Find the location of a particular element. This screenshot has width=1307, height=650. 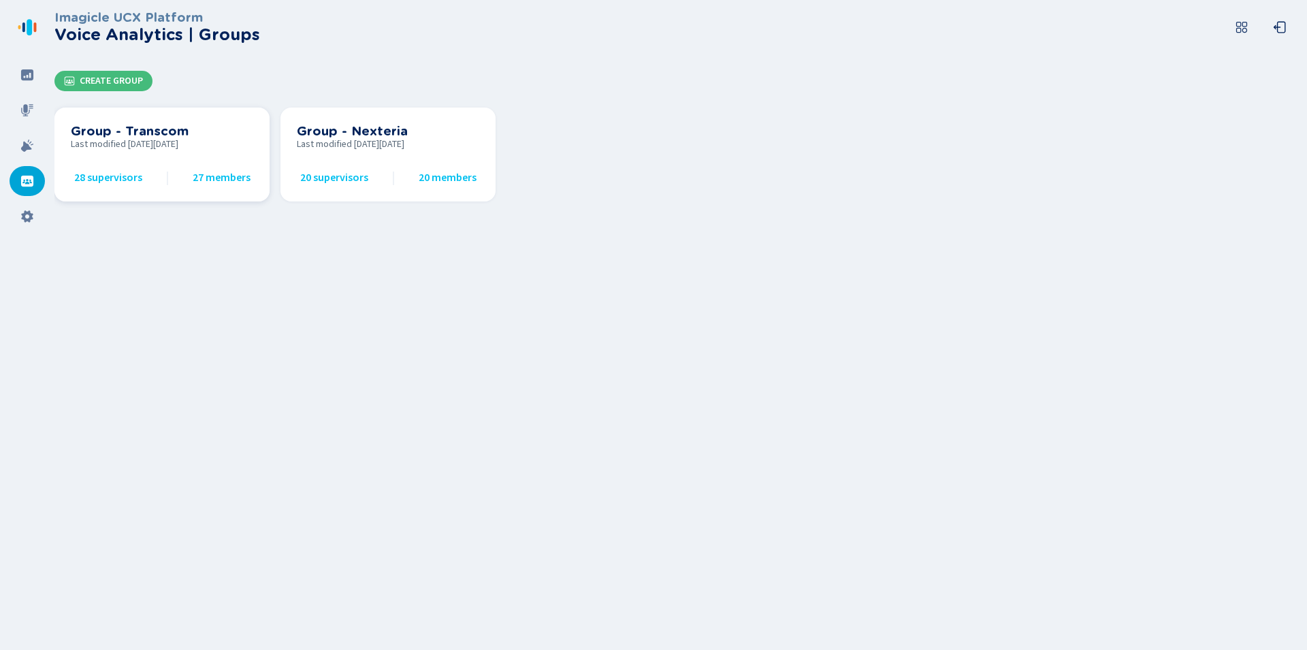

svg: dashboard-filled is located at coordinates (27, 75).